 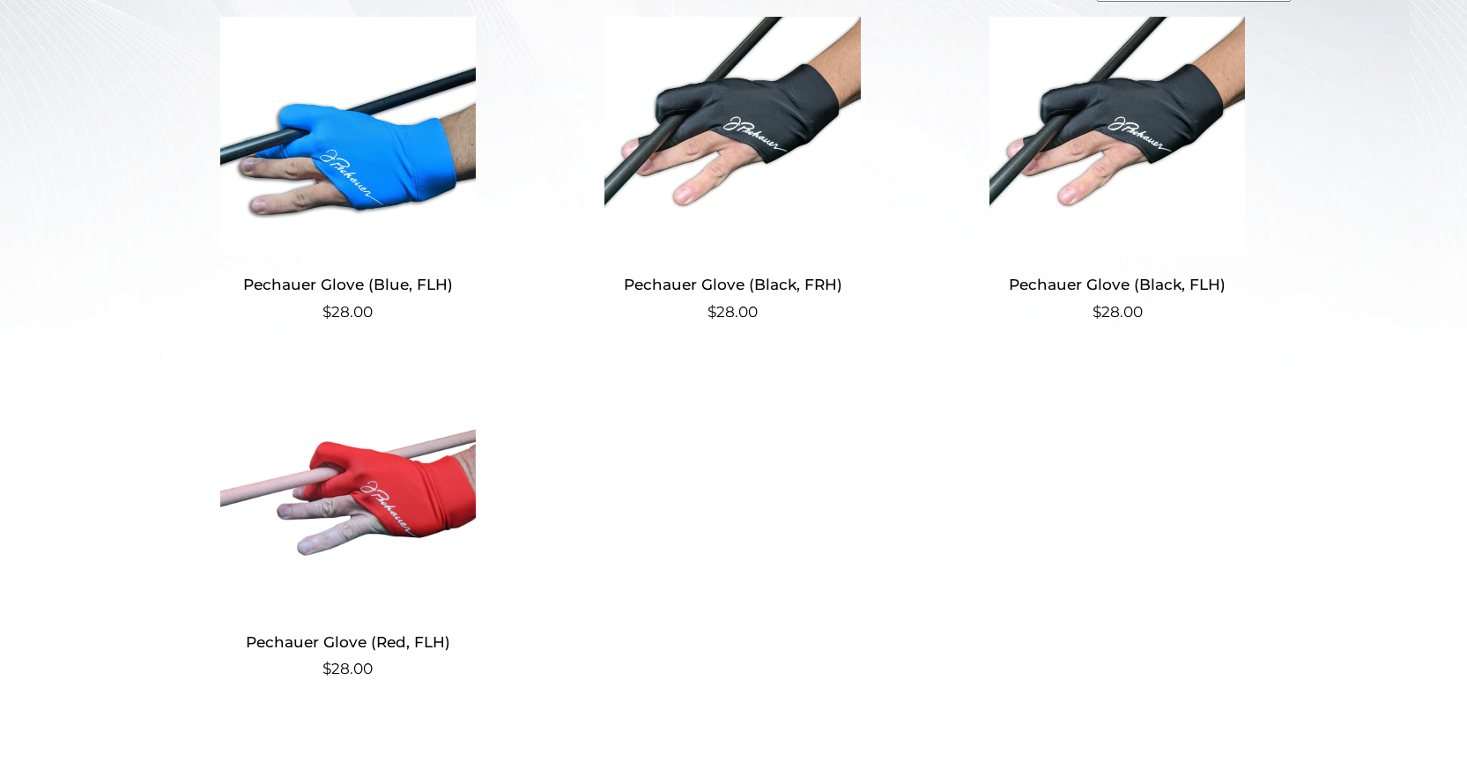 I want to click on h2: Pechauer Glove (Blue, FLH), so click(x=348, y=285).